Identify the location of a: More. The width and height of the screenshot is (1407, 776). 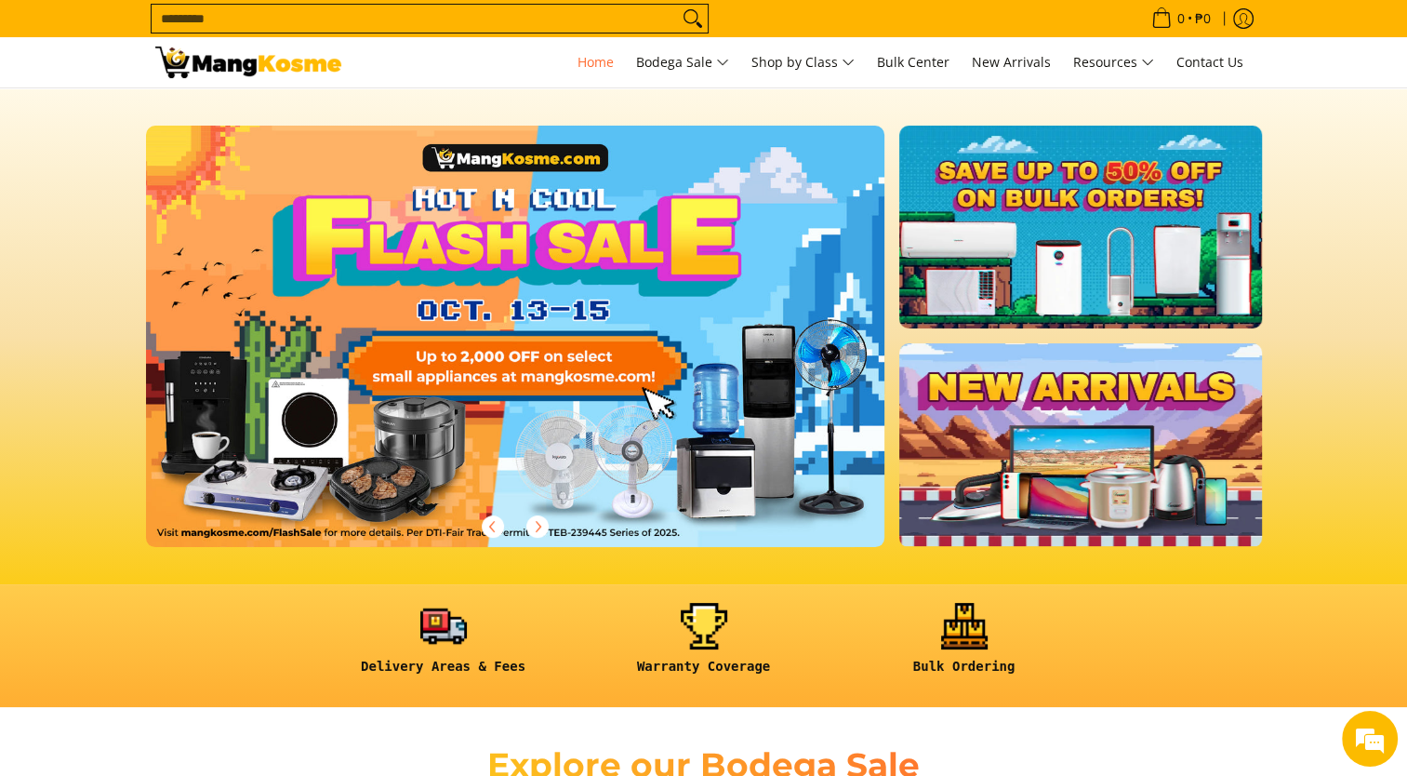
(545, 351).